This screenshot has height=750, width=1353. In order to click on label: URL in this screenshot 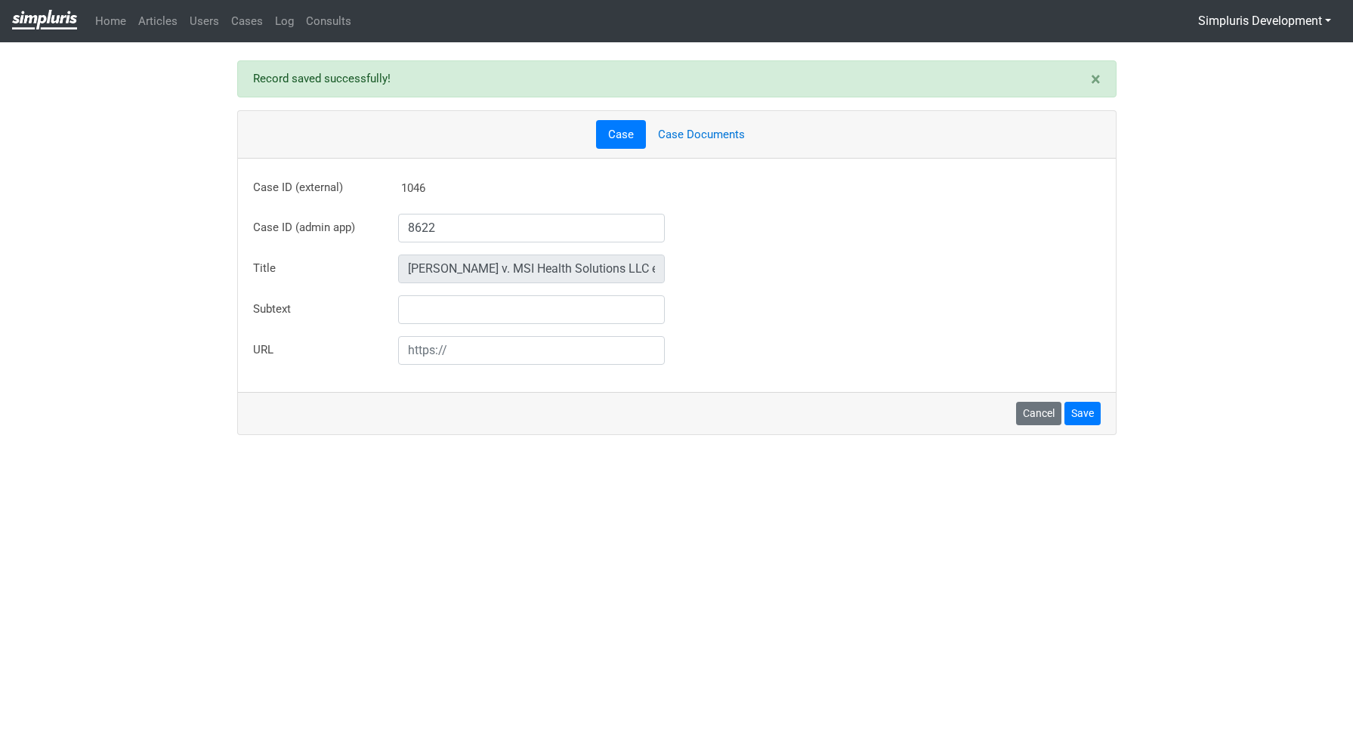, I will do `click(314, 350)`.